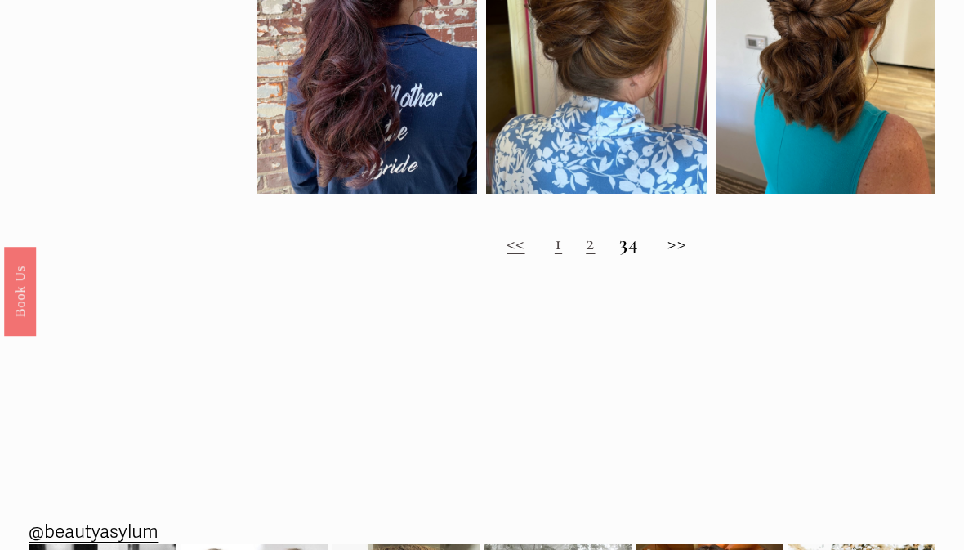 The width and height of the screenshot is (964, 550). What do you see at coordinates (590, 243) in the screenshot?
I see `a: 2` at bounding box center [590, 243].